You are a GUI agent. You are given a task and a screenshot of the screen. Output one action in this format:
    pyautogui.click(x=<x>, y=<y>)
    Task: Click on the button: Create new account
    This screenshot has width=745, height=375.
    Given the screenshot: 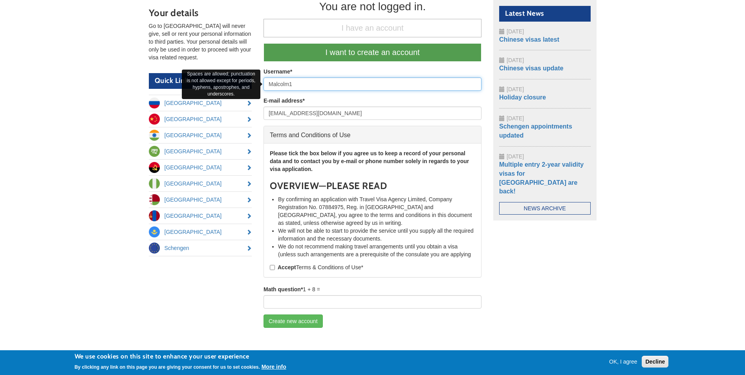 What is the action you would take?
    pyautogui.click(x=293, y=321)
    